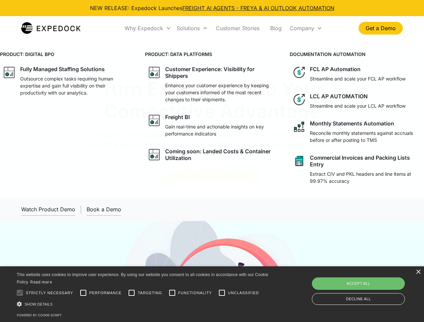  Describe the element at coordinates (357, 74) in the screenshot. I see `a: dollar iconFCL AP AutomationStreamline and scale your FCL AP workflow` at that location.